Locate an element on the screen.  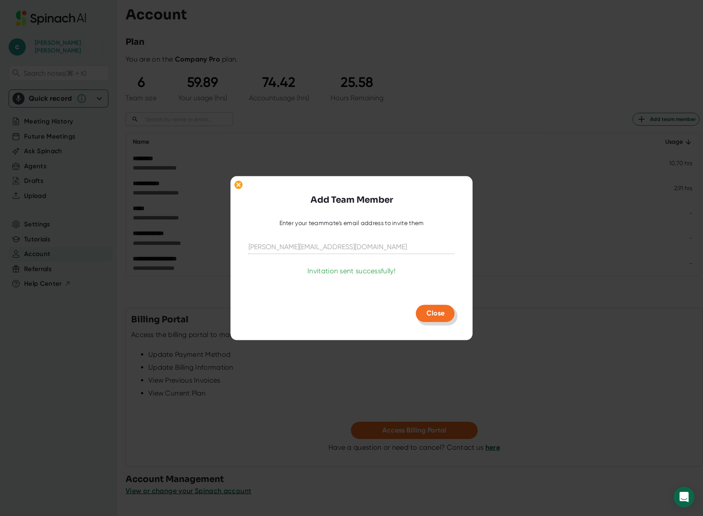
div: Open Intercom Messenger is located at coordinates (684, 497).